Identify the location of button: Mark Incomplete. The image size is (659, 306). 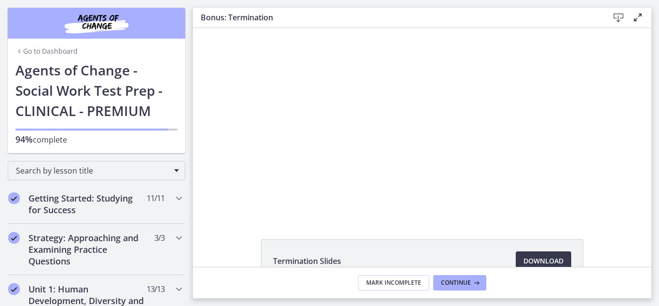
(394, 282).